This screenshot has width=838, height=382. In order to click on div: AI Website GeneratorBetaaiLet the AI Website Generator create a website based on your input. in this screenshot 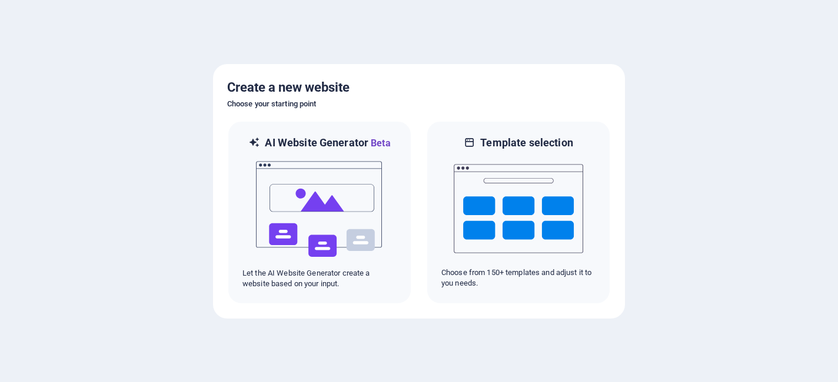, I will do `click(319, 212)`.